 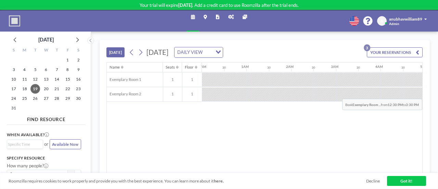 What do you see at coordinates (46, 98) in the screenshot?
I see `span: Wednesday, August 27, 2025` at bounding box center [46, 98].